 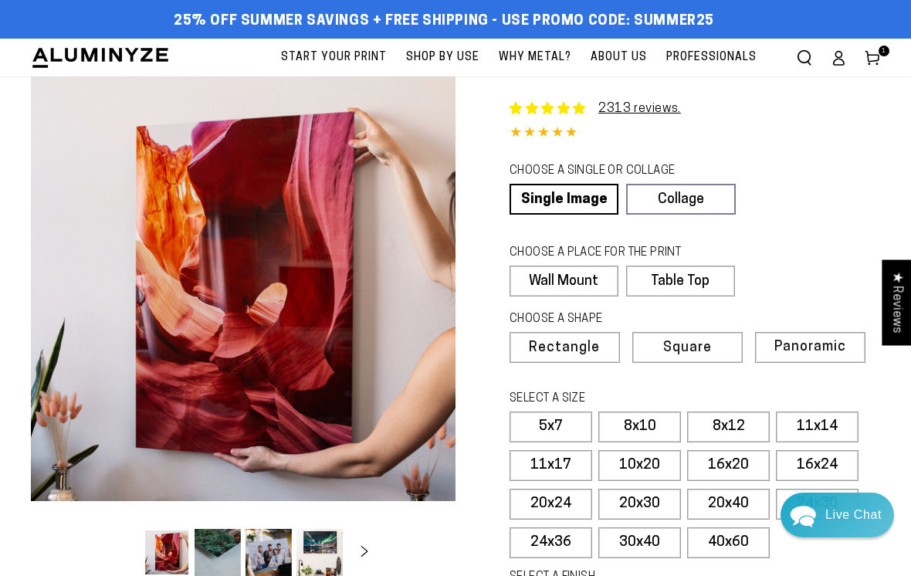 I want to click on div: Contact Us Directly, so click(x=853, y=515).